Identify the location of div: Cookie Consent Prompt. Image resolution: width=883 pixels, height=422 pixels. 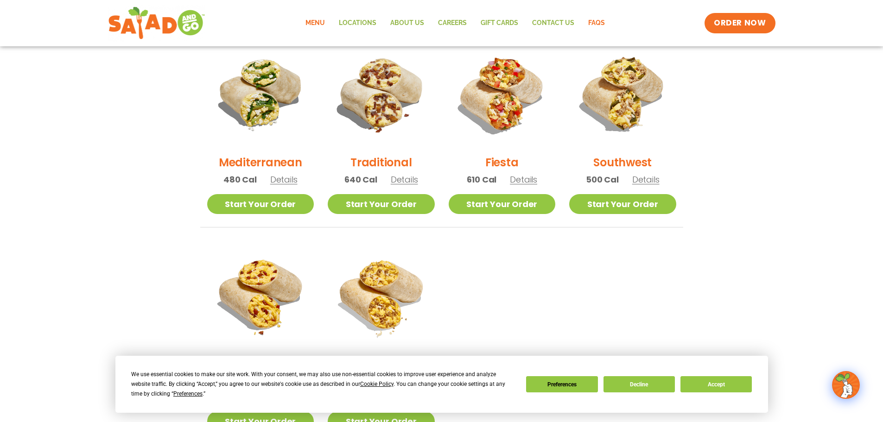
(442, 384).